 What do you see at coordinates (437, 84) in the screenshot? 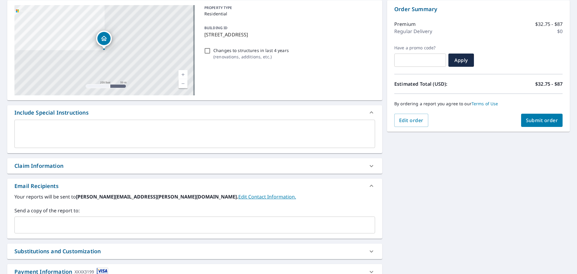
I see `p: Estimated Total (USD):` at bounding box center [437, 84].